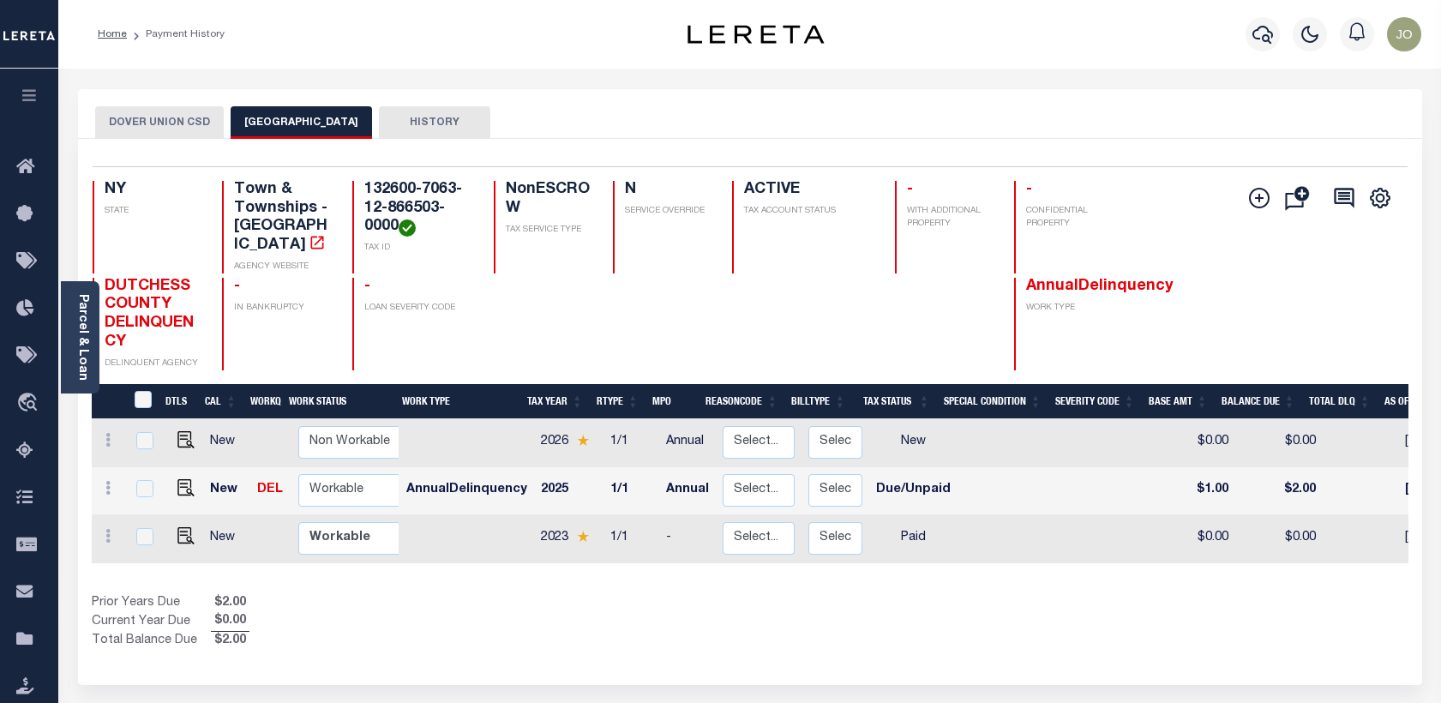 This screenshot has height=703, width=1441. I want to click on th: Work Status, so click(340, 401).